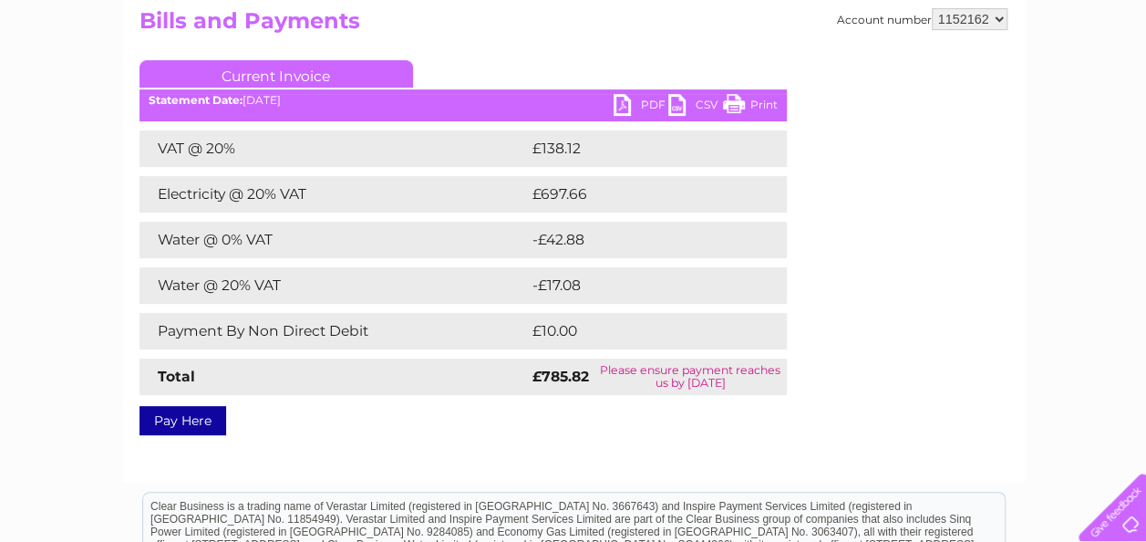  I want to click on a: Print, so click(750, 107).